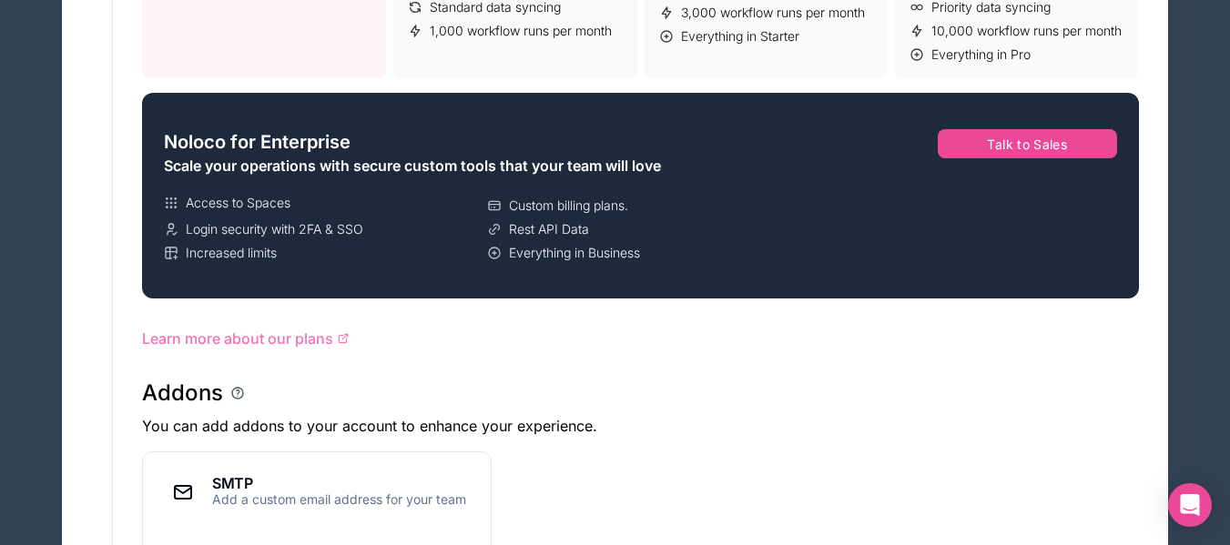 The height and width of the screenshot is (545, 1230). Describe the element at coordinates (981, 55) in the screenshot. I see `span: Everything in Pro` at that location.